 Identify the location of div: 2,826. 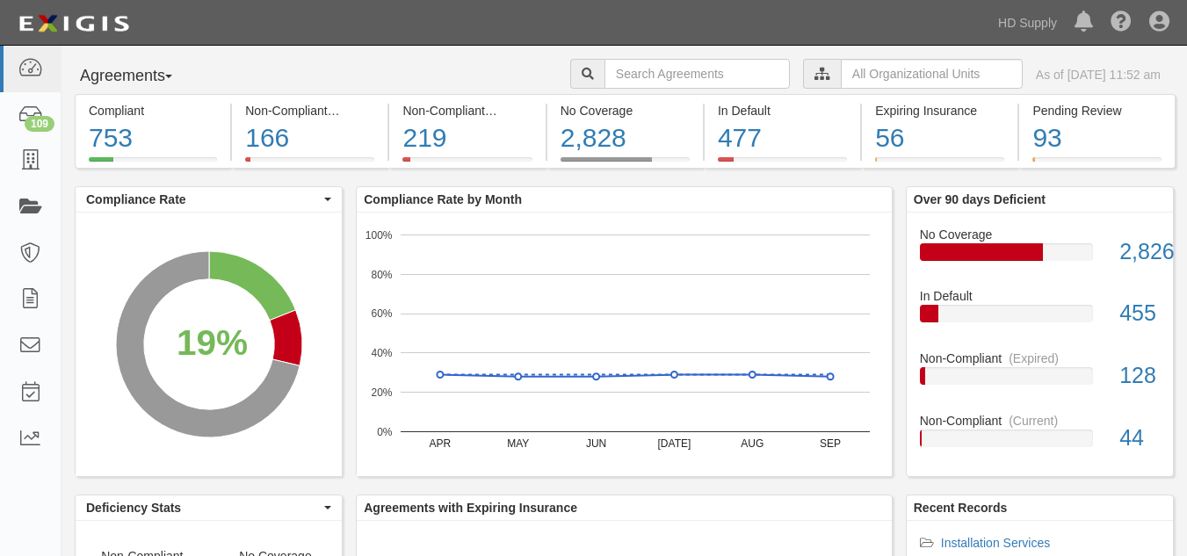
(1139, 252).